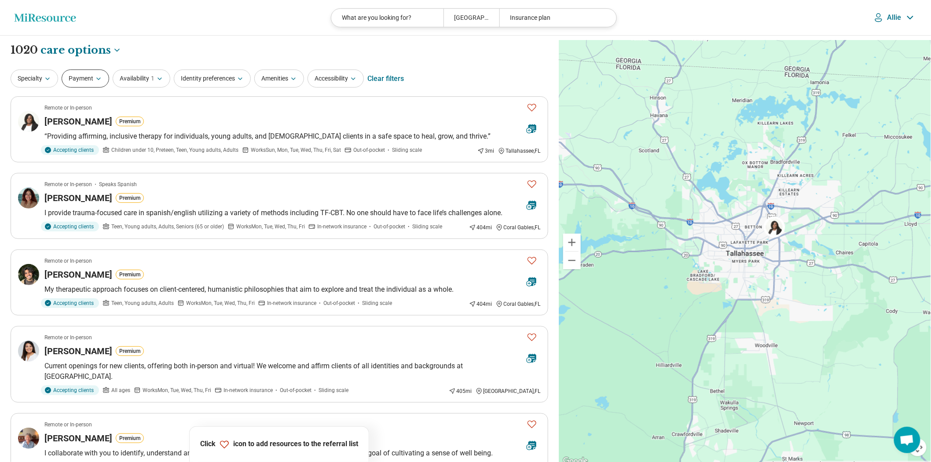 This screenshot has width=931, height=462. I want to click on div: Insurance plan, so click(555, 18).